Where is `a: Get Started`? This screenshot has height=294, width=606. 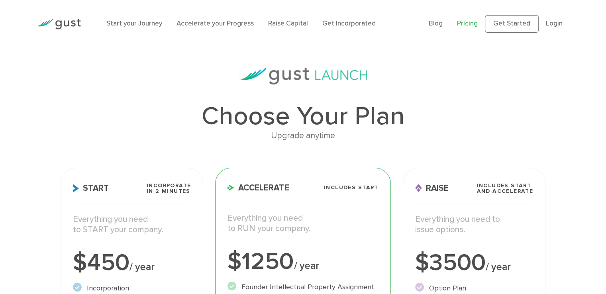 a: Get Started is located at coordinates (511, 24).